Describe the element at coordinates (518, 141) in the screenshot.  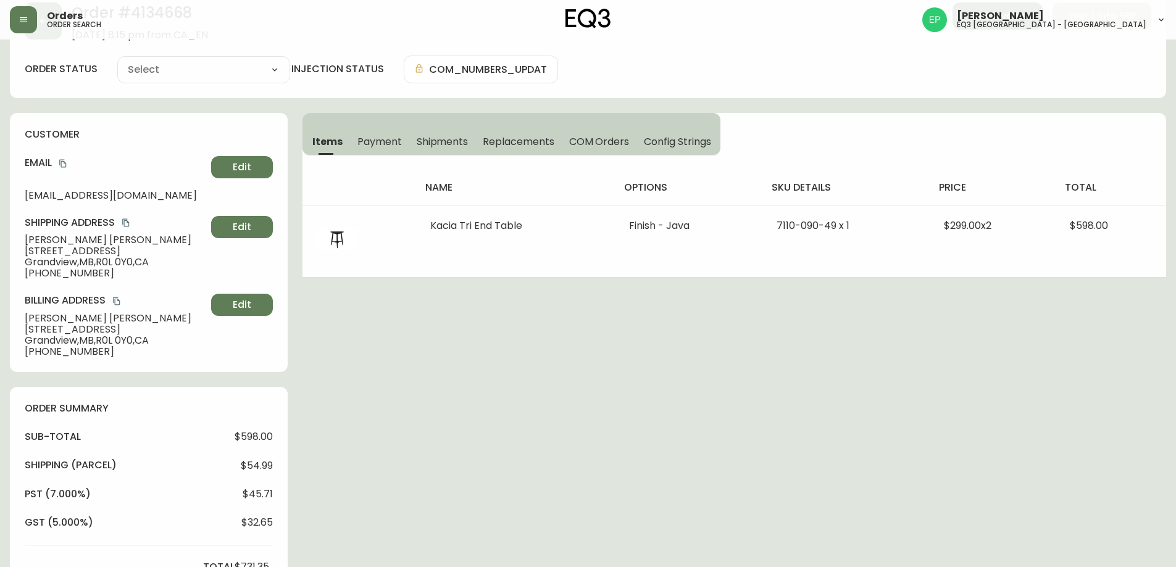
I see `span: Replacements` at that location.